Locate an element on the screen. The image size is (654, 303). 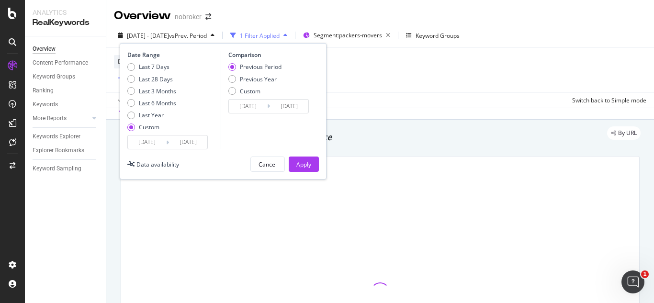
div: Keywords is located at coordinates (45, 104).